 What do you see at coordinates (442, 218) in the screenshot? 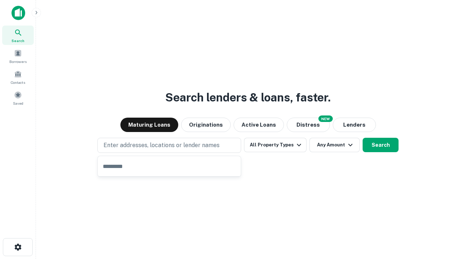
I see `div: Chat Widget` at bounding box center [442, 218].